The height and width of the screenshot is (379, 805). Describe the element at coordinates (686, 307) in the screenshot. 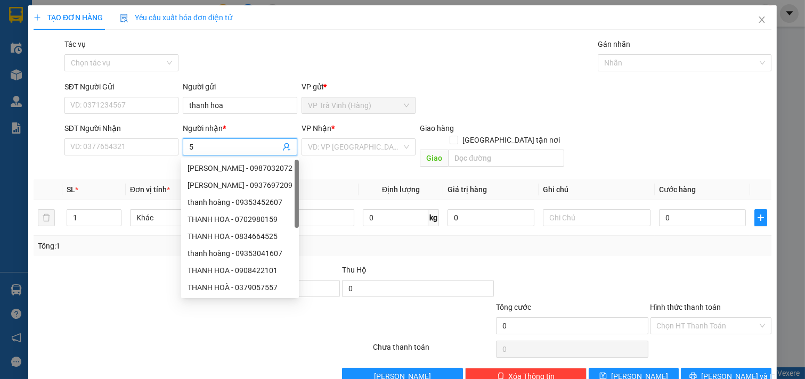

I see `label: Hình thức thanh toán` at that location.